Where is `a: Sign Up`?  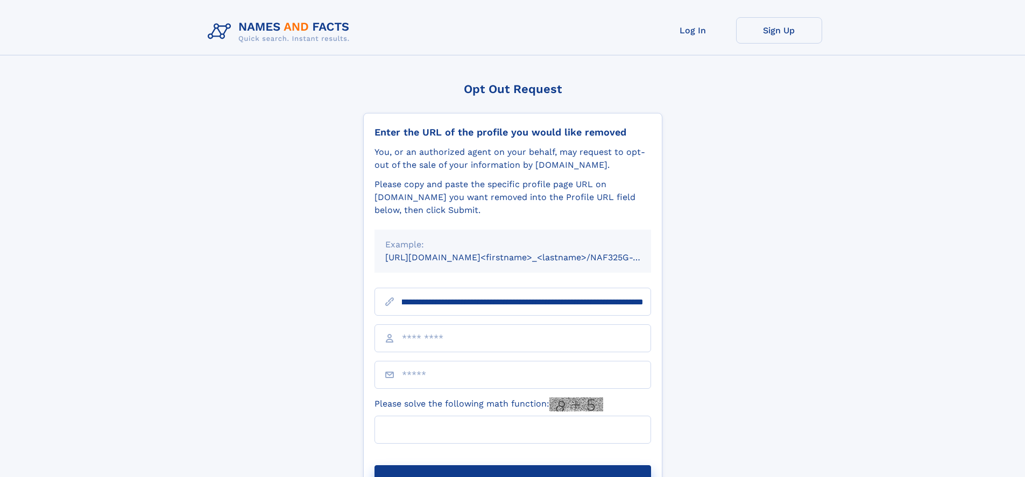
a: Sign Up is located at coordinates (779, 30).